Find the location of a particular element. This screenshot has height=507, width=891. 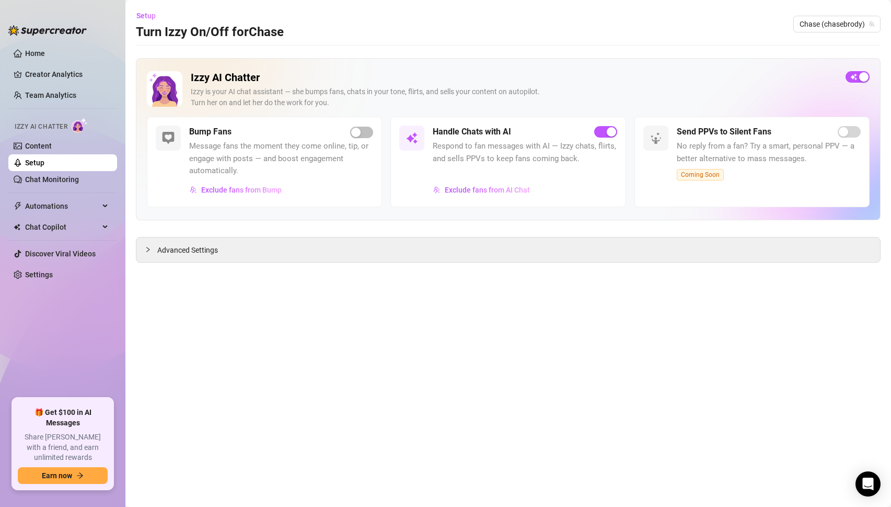

a: Home is located at coordinates (35, 53).